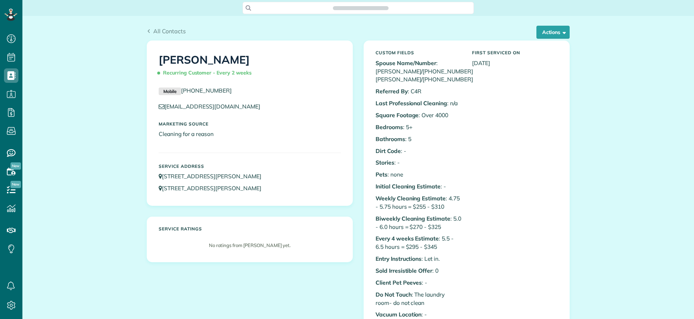 Image resolution: width=694 pixels, height=319 pixels. What do you see at coordinates (388, 151) in the screenshot?
I see `b: Dirt Code` at bounding box center [388, 151].